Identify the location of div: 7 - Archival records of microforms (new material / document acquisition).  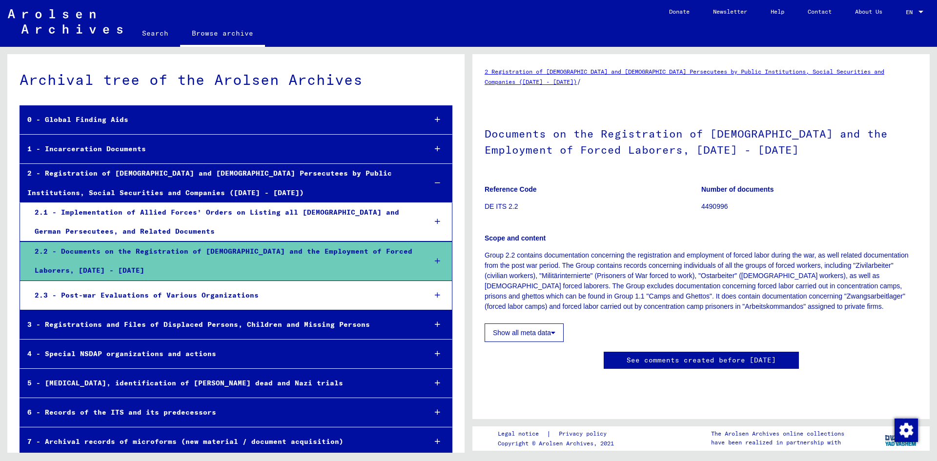
(219, 441).